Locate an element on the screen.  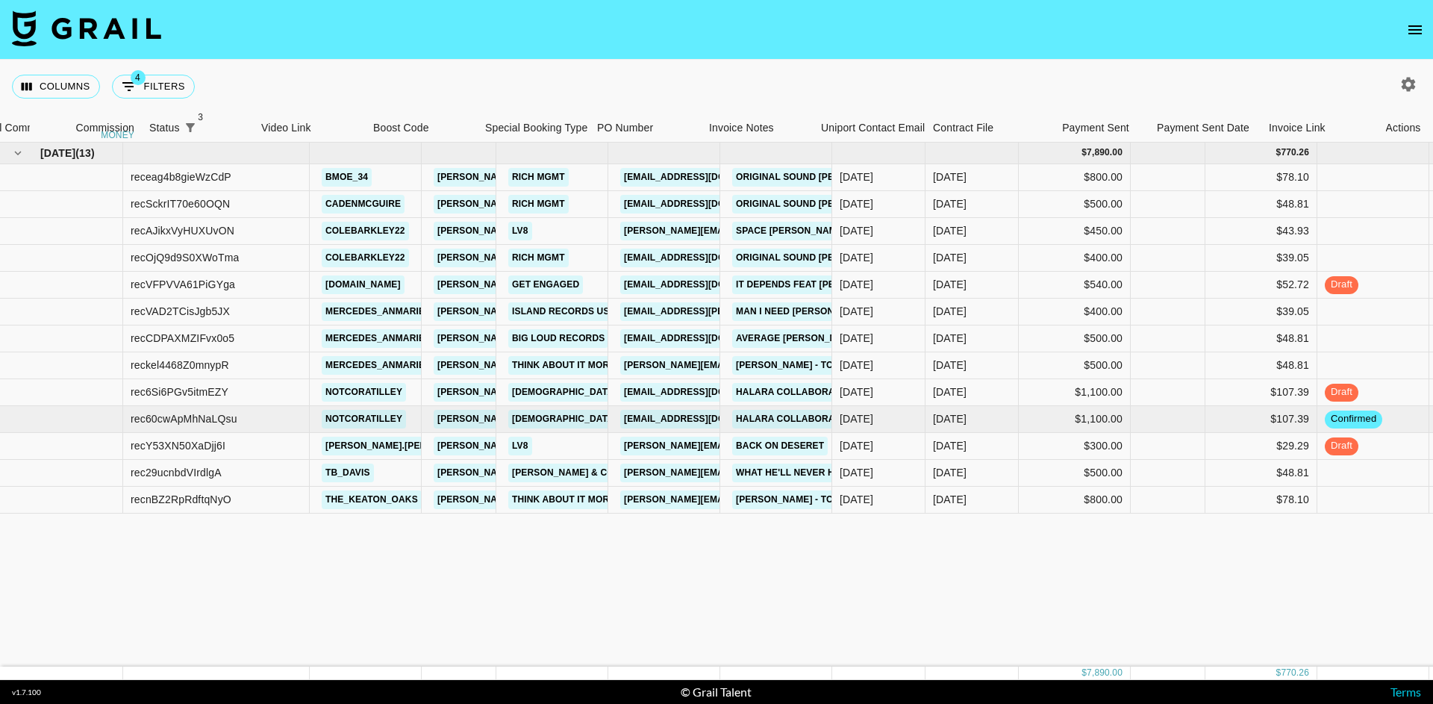
div: recnBZ2RpRdftqNyO is located at coordinates (181, 499).